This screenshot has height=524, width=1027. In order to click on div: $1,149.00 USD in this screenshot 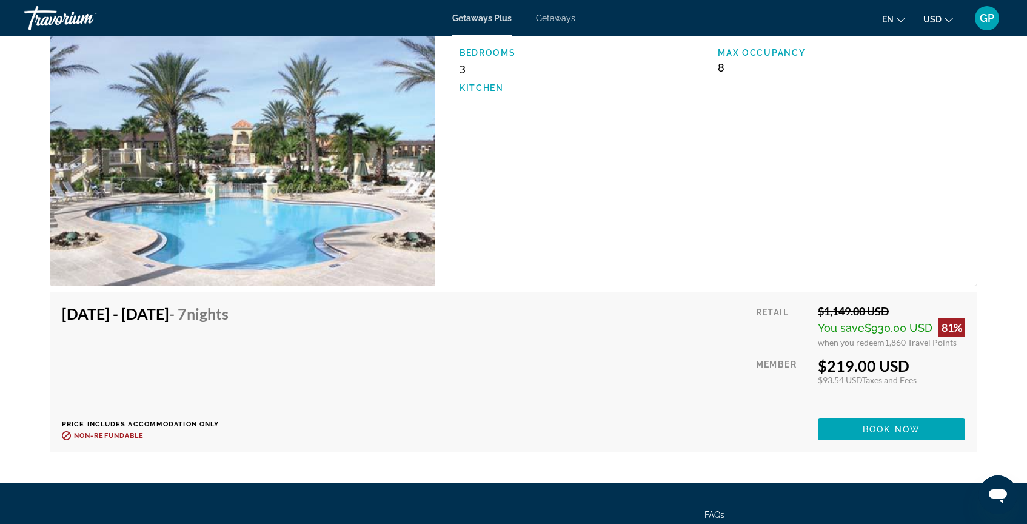, I will do `click(891, 311)`.